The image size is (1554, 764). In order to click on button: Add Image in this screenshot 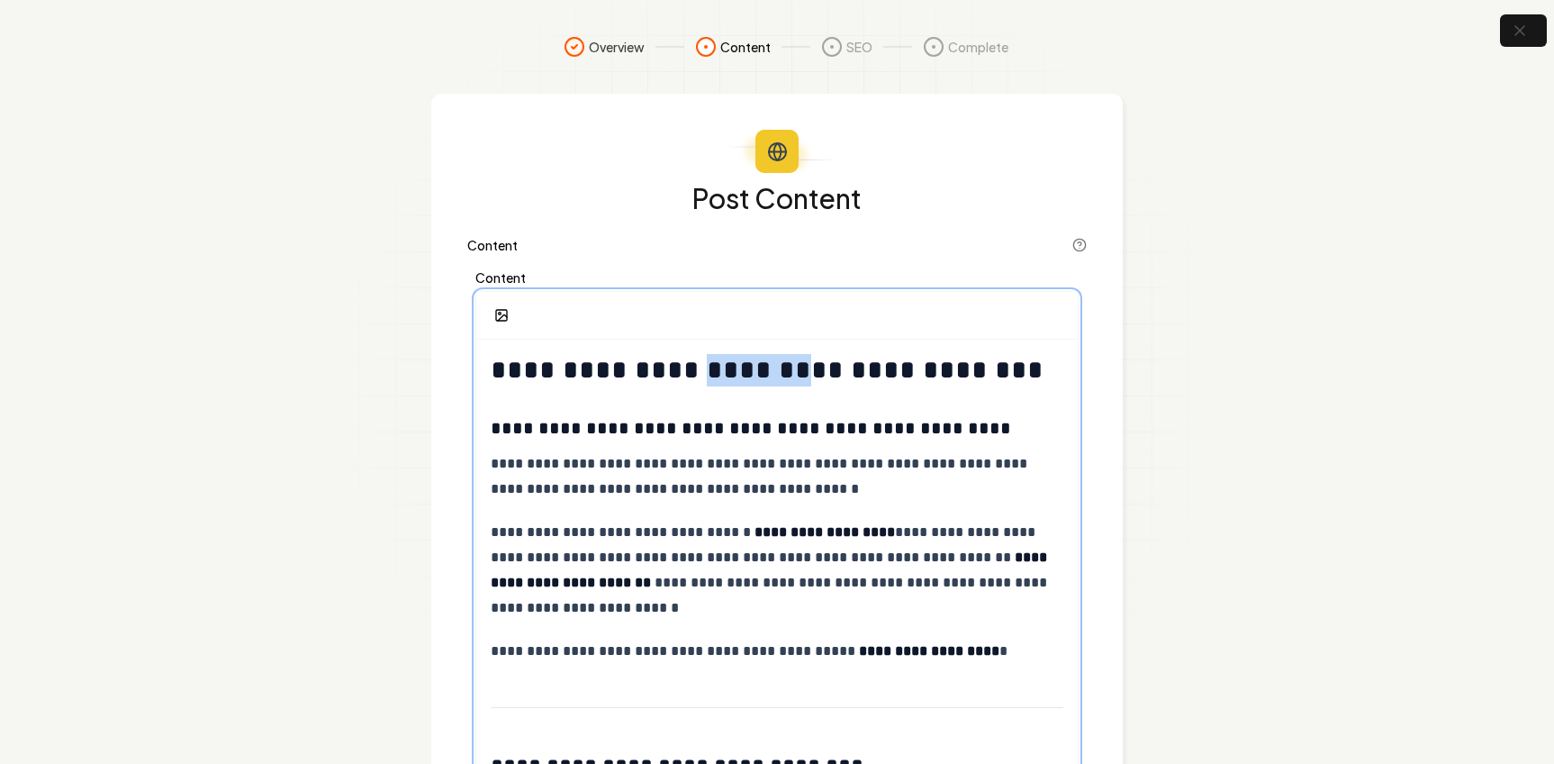, I will do `click(502, 315)`.